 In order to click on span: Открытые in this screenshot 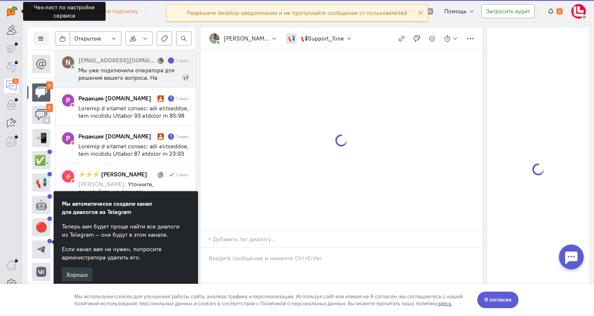, I will do `click(87, 38)`.